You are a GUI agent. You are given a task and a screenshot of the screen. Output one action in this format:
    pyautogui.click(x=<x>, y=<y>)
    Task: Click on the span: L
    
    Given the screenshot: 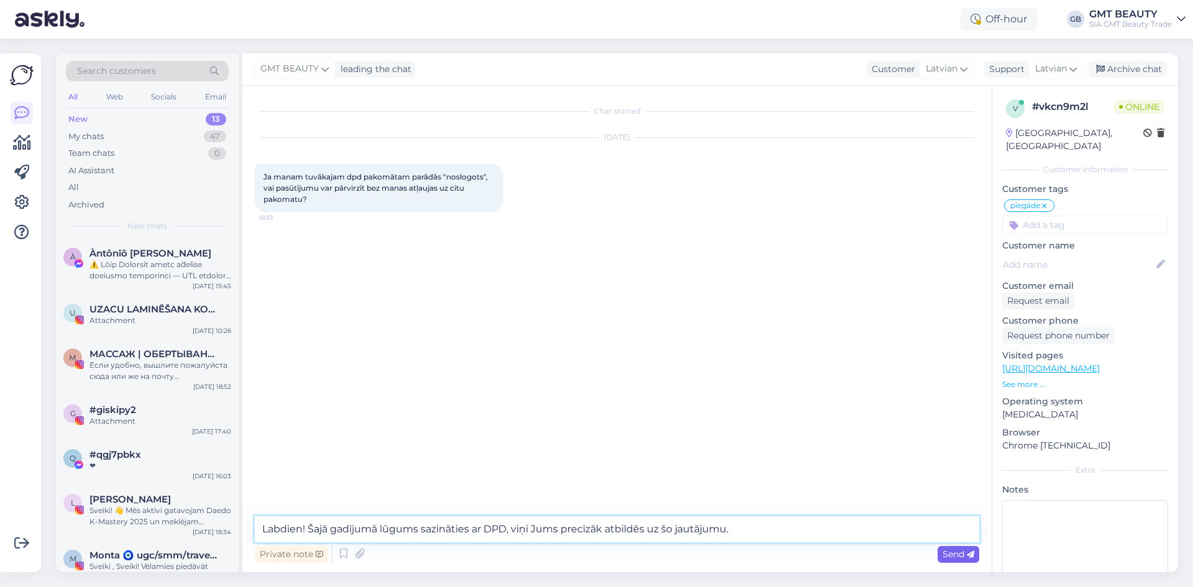 What is the action you would take?
    pyautogui.click(x=73, y=503)
    